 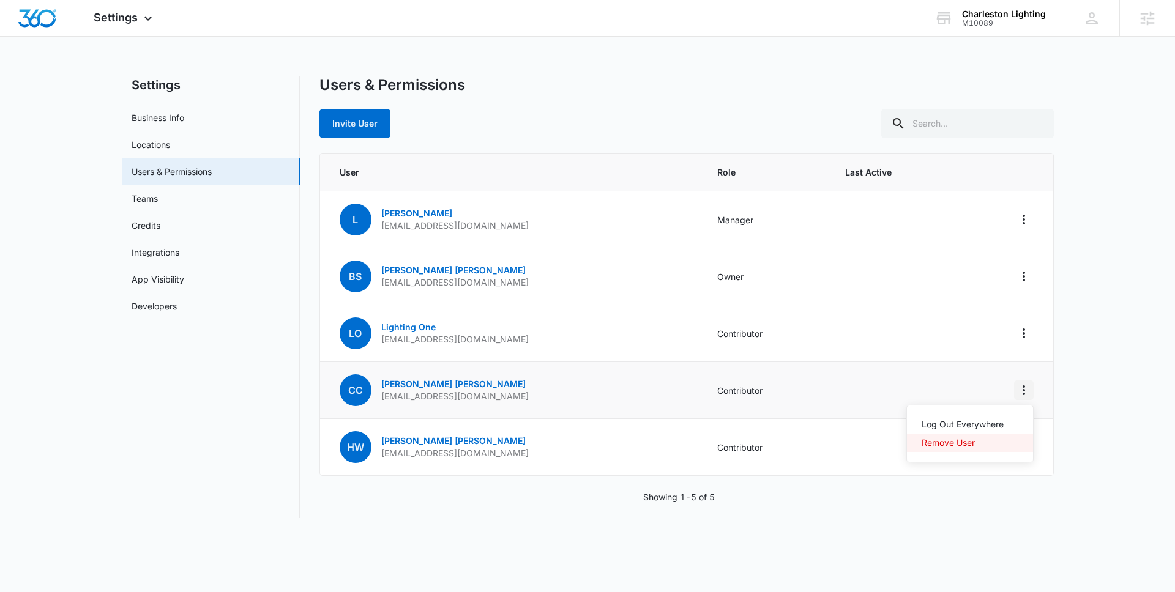 I want to click on div: Log Out Everywhere, so click(x=962, y=425).